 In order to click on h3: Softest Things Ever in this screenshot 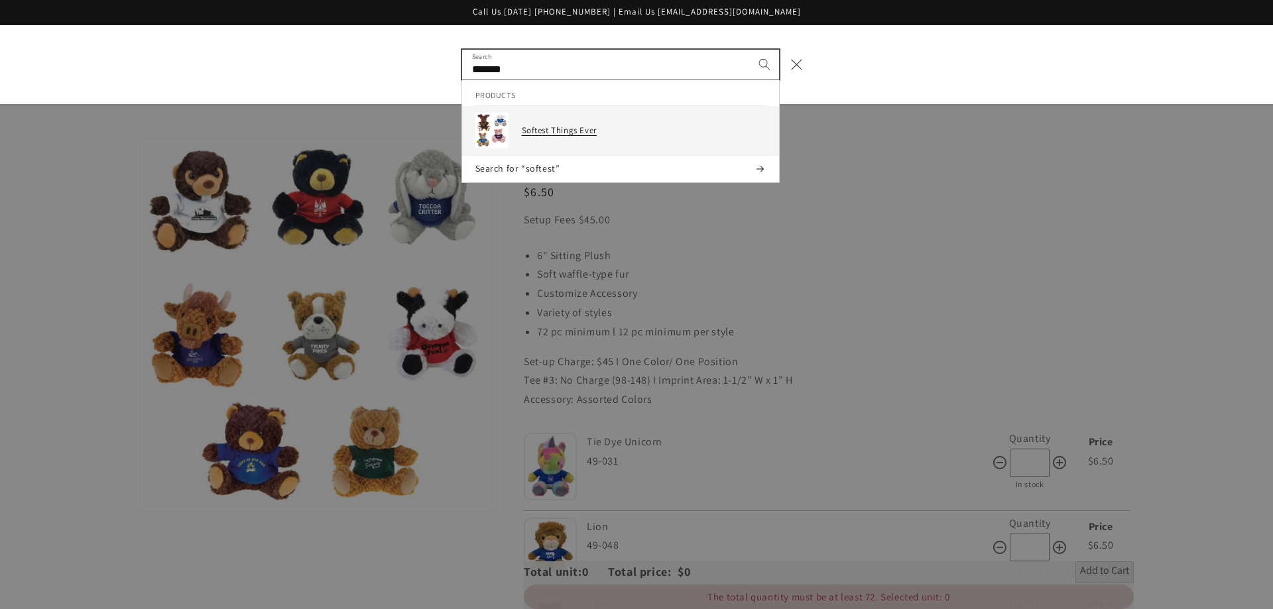, I will do `click(644, 131)`.